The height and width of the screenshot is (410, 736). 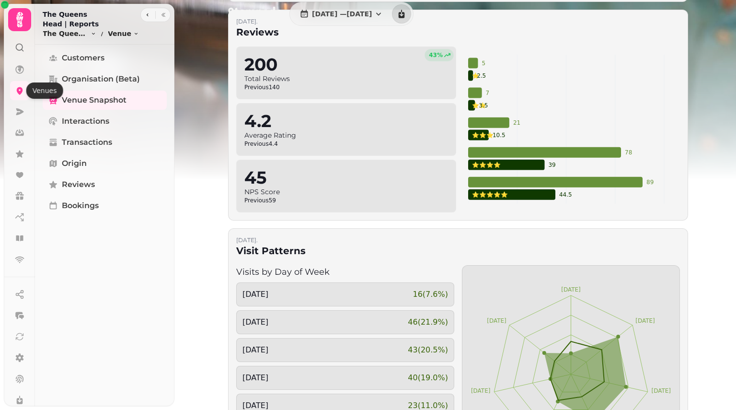 What do you see at coordinates (257, 32) in the screenshot?
I see `h2: Reviews` at bounding box center [257, 32].